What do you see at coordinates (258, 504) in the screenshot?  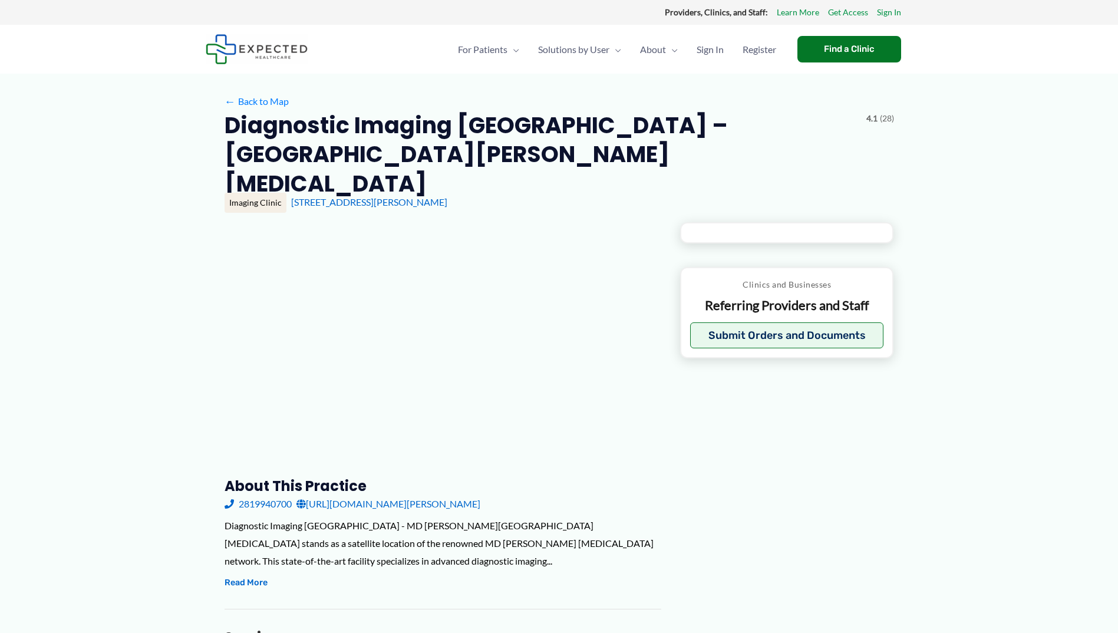 I see `a: 2819940700` at bounding box center [258, 504].